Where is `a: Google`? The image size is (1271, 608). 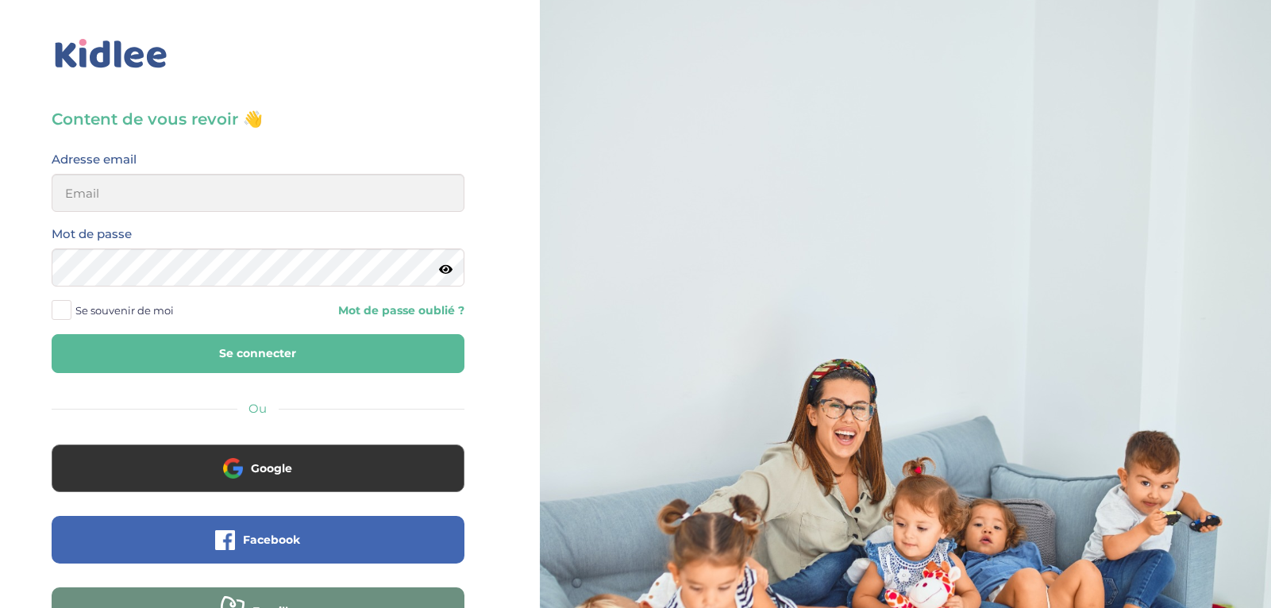
a: Google is located at coordinates (258, 479).